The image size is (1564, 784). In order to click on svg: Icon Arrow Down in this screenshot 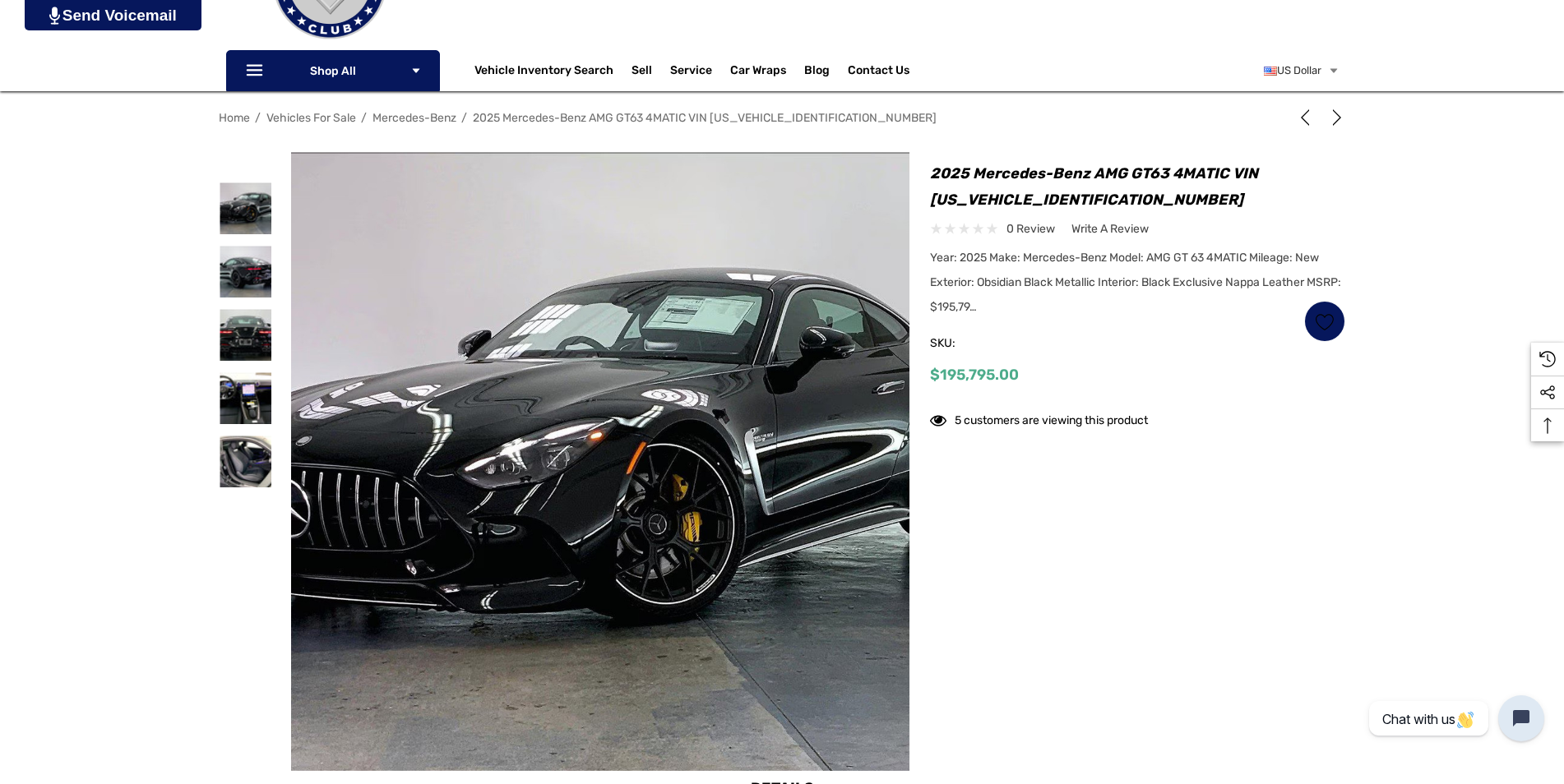, I will do `click(416, 71)`.